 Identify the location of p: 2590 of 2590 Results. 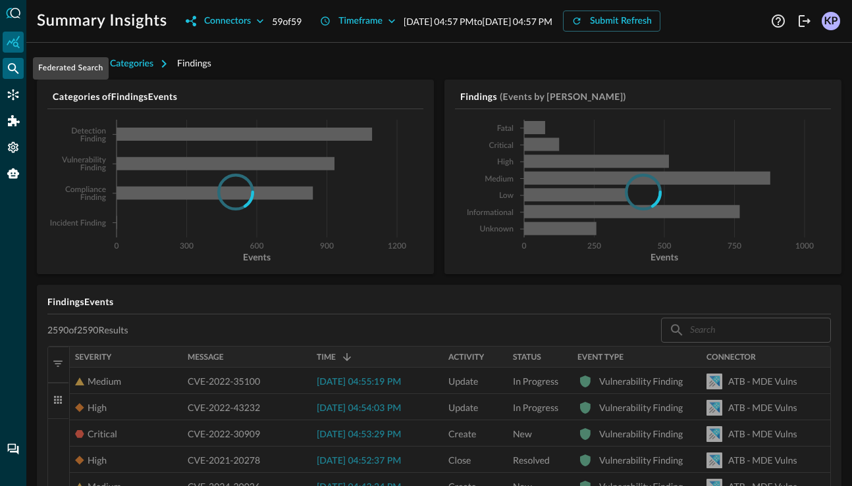
(88, 330).